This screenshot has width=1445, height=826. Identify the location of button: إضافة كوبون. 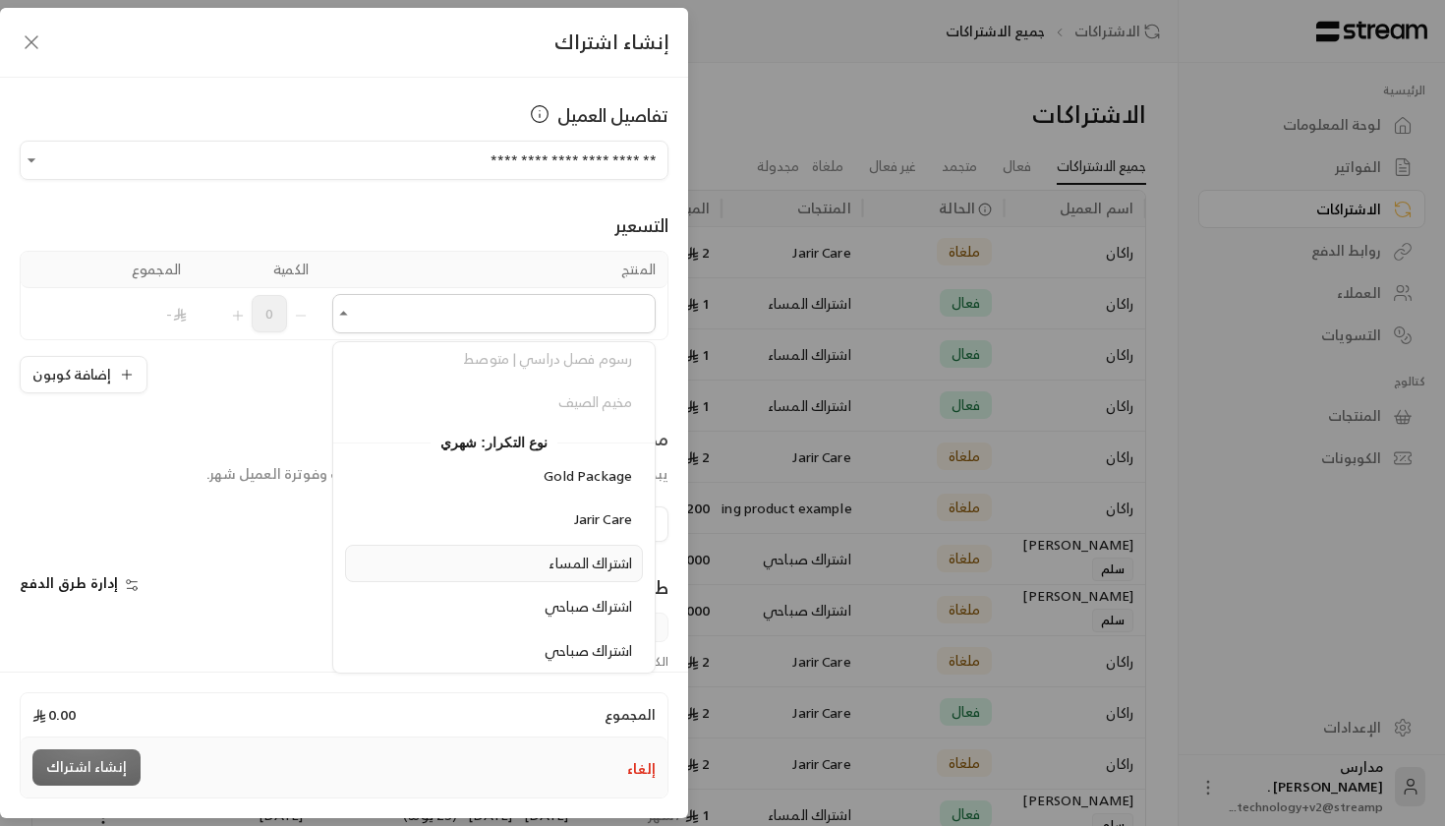
(84, 375).